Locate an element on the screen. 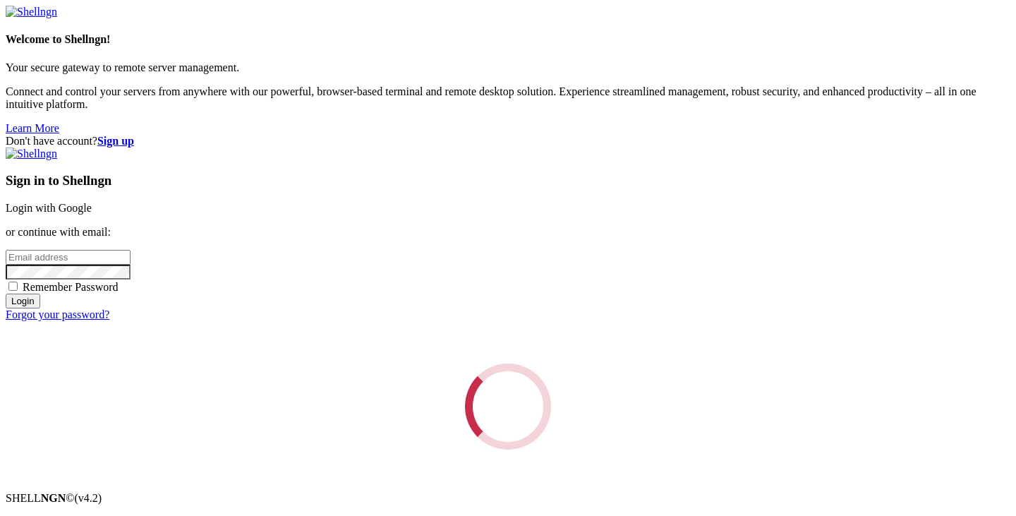  span: SHELL © is located at coordinates (54, 498).